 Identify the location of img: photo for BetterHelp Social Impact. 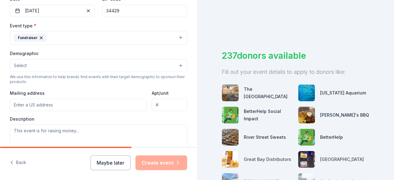
(230, 115).